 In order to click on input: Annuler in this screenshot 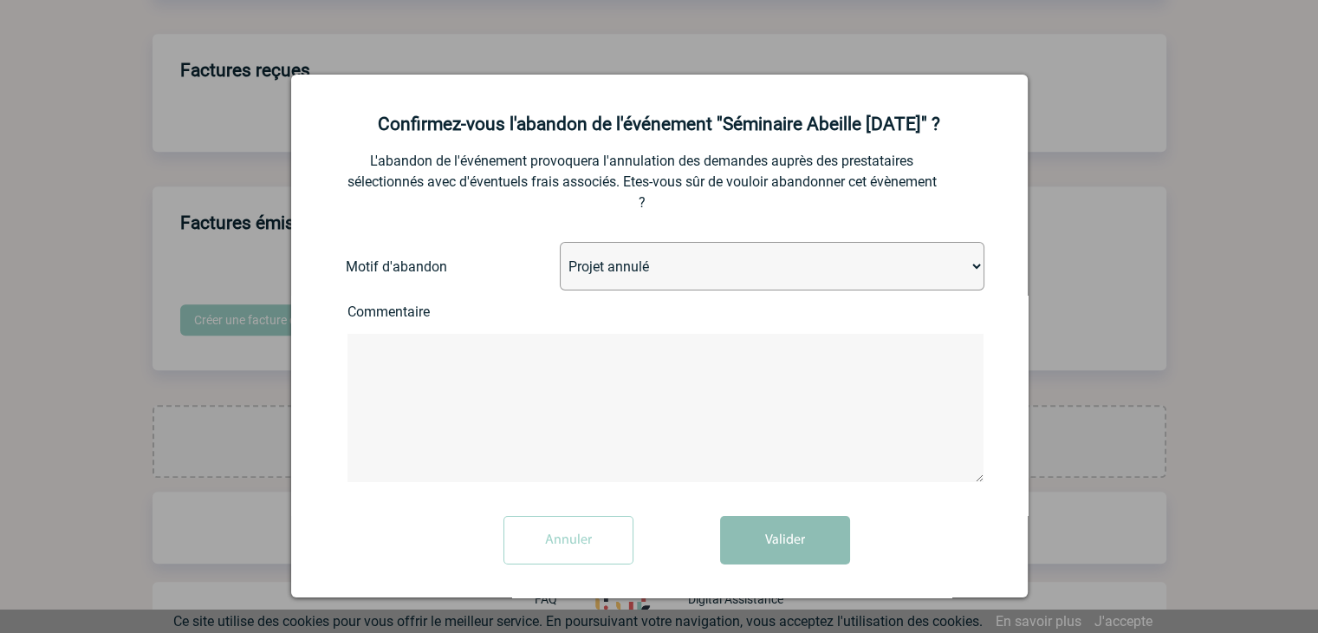, I will do `click(568, 540)`.